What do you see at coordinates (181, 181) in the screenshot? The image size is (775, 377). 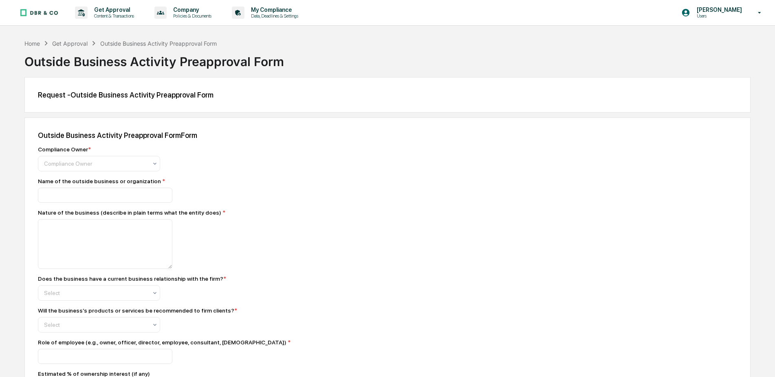 I see `div: Name of the outside business or organization` at bounding box center [181, 181].